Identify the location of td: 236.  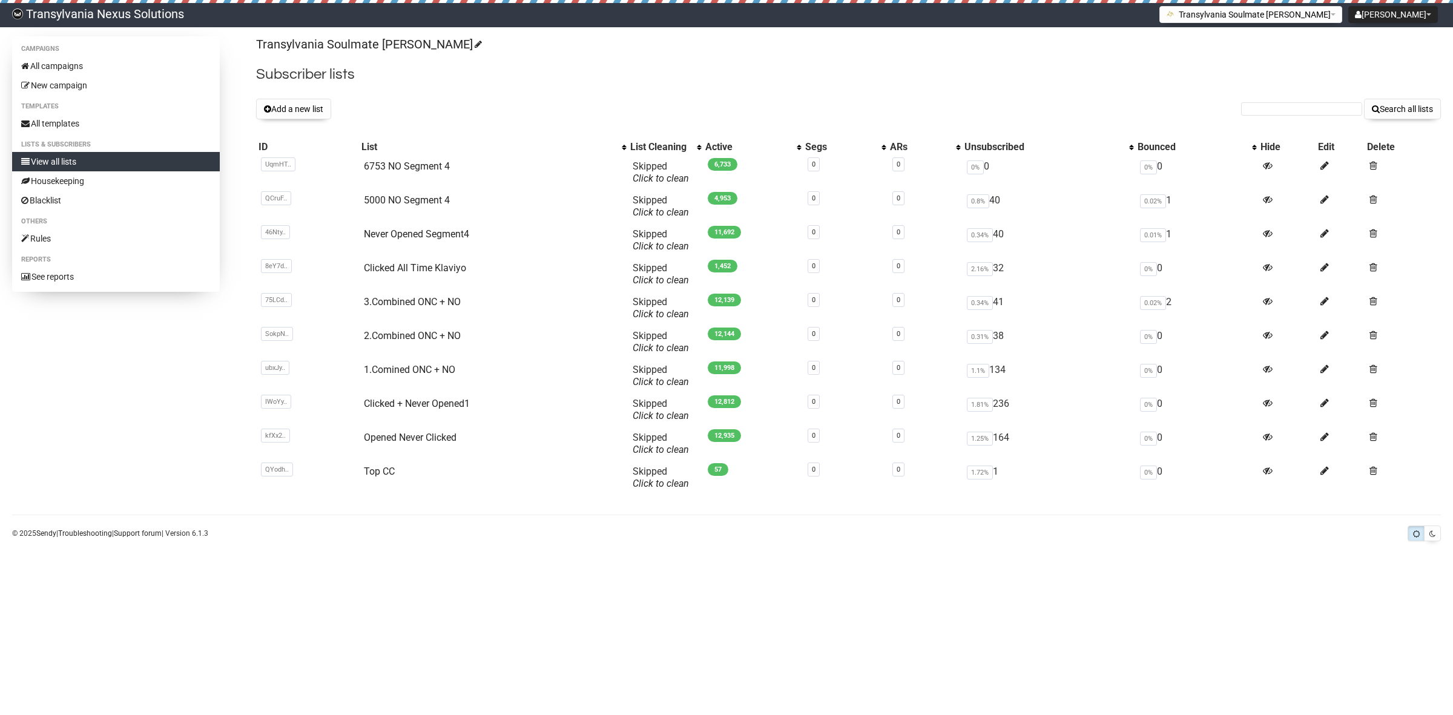
(1048, 410).